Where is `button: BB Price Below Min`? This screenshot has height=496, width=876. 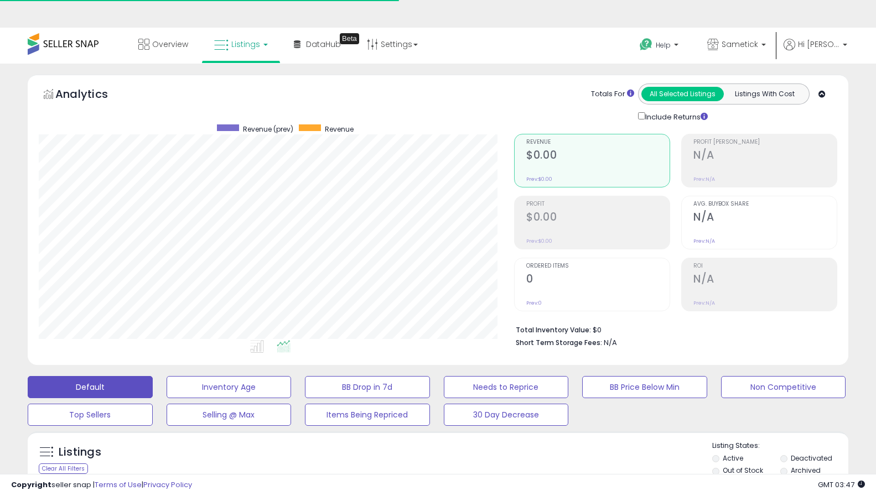
button: BB Price Below Min is located at coordinates (645, 387).